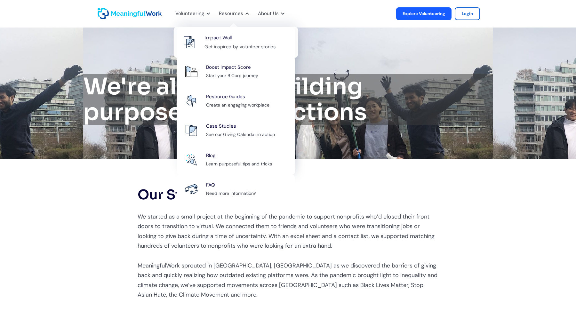 This screenshot has height=311, width=576. Describe the element at coordinates (240, 46) in the screenshot. I see `div: Get inspired by volunteer stories` at that location.